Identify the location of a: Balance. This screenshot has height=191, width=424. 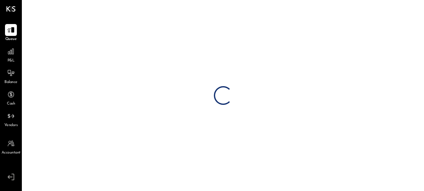
(11, 76).